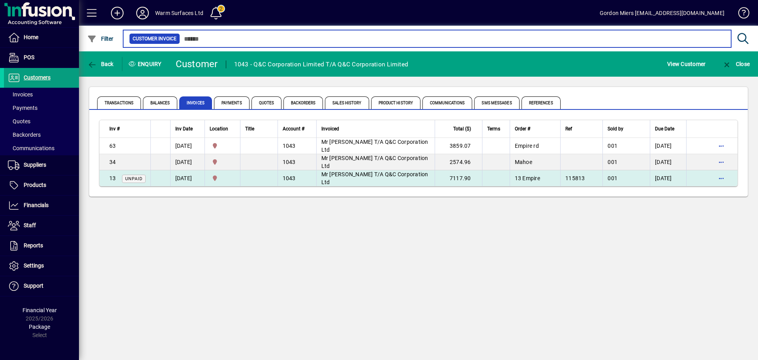 The width and height of the screenshot is (758, 360). I want to click on span: Quotes, so click(266, 103).